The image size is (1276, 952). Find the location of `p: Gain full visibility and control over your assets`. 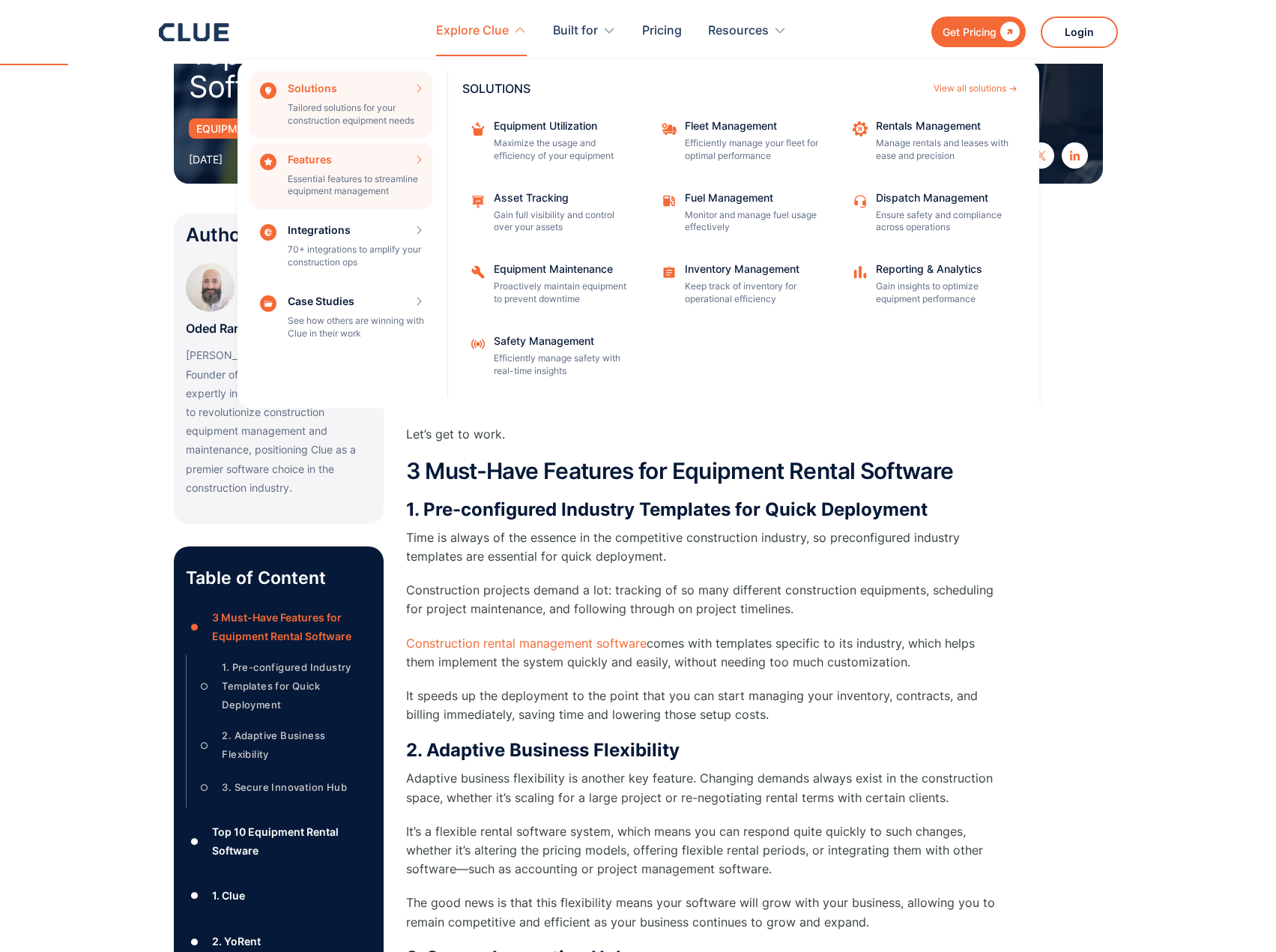

p: Gain full visibility and control over your assets is located at coordinates (561, 222).